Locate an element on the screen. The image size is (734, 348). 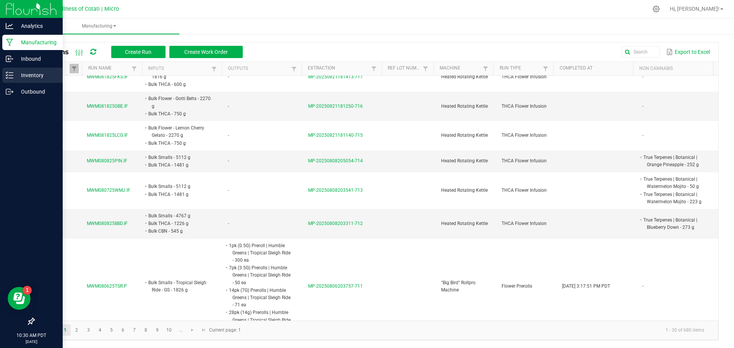
li: 7pk (3.5G) Prerolls | Humble Greens | Tropical Sleigh Ride - 50 ea is located at coordinates (260, 275).